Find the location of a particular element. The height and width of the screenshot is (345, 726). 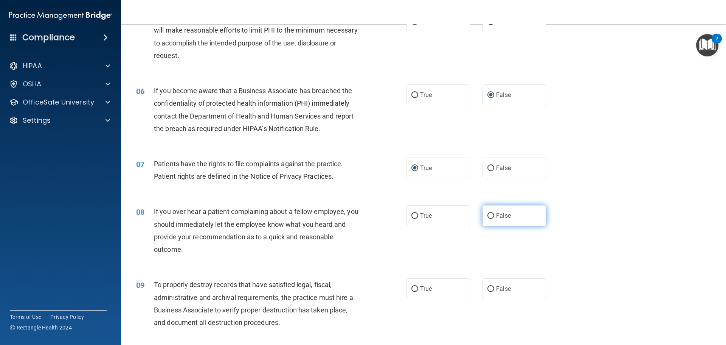

a: Privacy Policy is located at coordinates (67, 317).